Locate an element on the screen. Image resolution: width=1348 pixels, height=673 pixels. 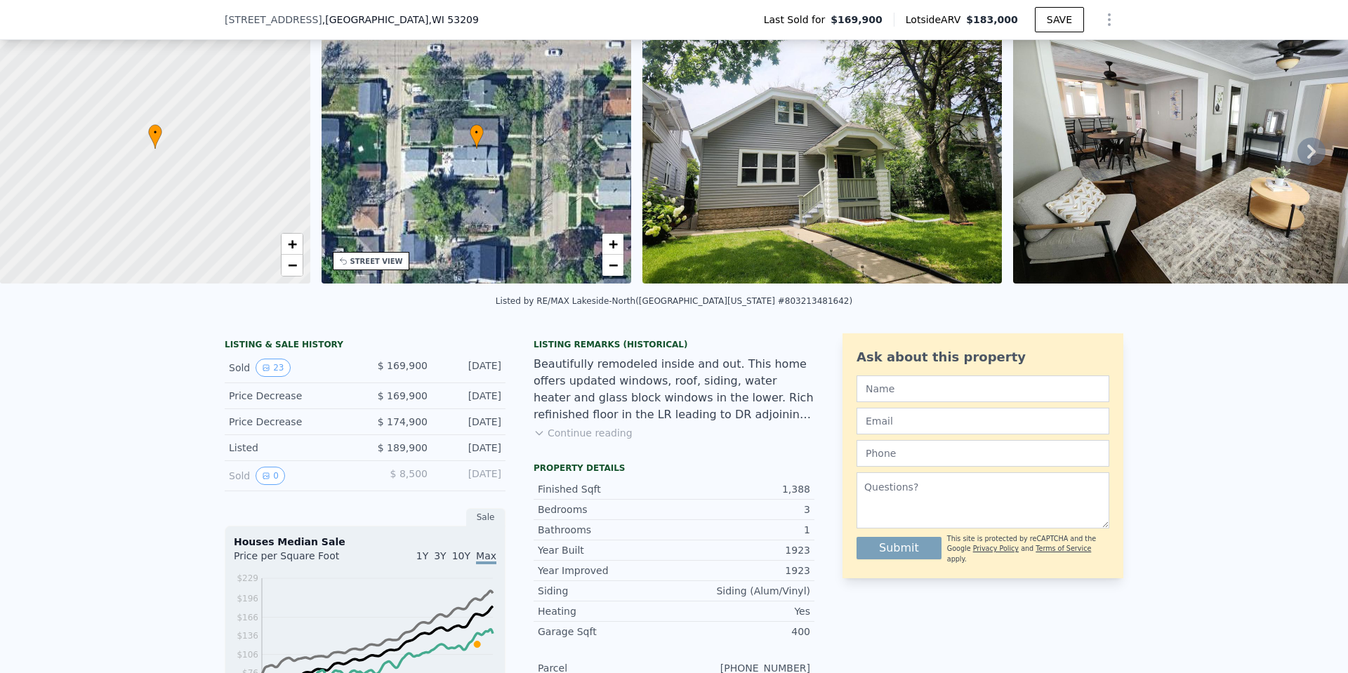
div: Finished Sqft is located at coordinates (606, 489).